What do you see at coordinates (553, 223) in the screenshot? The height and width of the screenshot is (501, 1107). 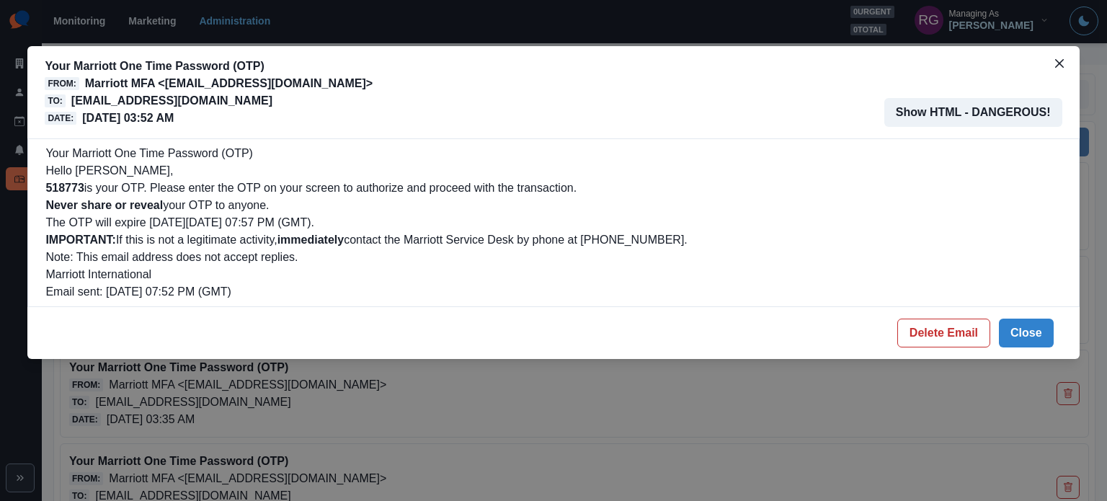 I see `div: Your Marriott One Time Password (OTP)` at bounding box center [553, 223].